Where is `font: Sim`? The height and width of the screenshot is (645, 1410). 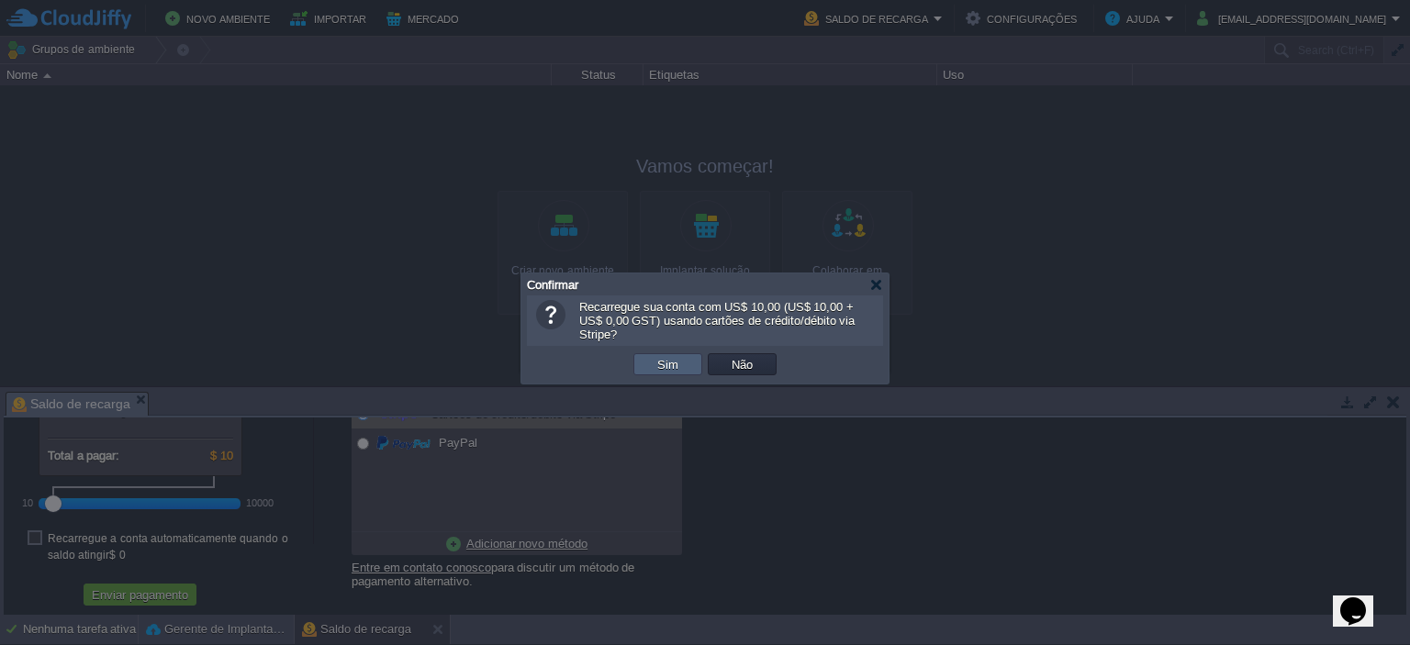 font: Sim is located at coordinates (667, 364).